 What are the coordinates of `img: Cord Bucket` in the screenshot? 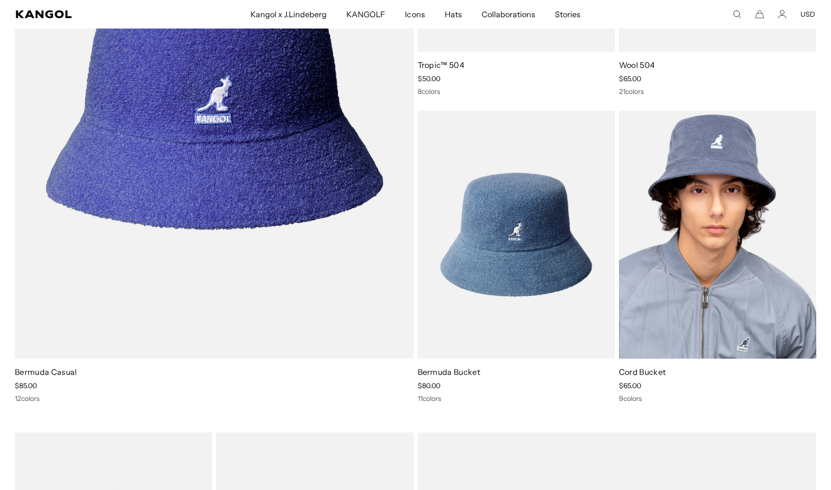 It's located at (717, 235).